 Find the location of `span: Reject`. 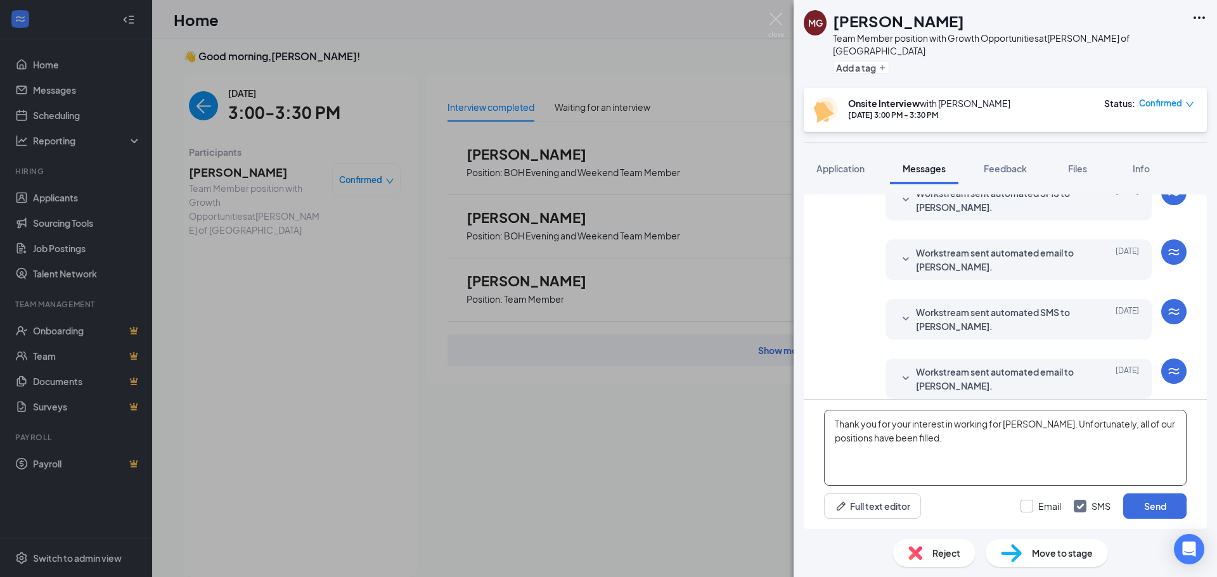

span: Reject is located at coordinates (946, 553).